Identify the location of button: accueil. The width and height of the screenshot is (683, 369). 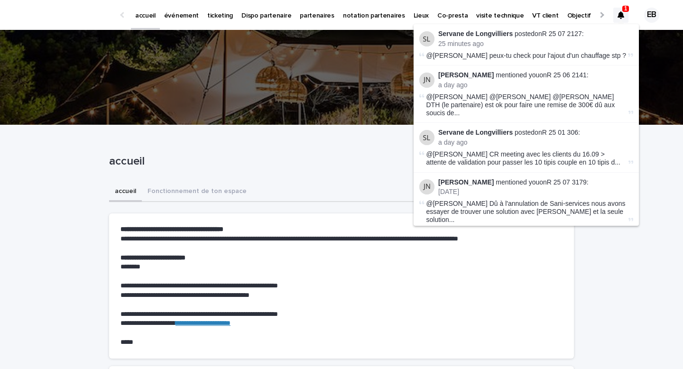
(125, 192).